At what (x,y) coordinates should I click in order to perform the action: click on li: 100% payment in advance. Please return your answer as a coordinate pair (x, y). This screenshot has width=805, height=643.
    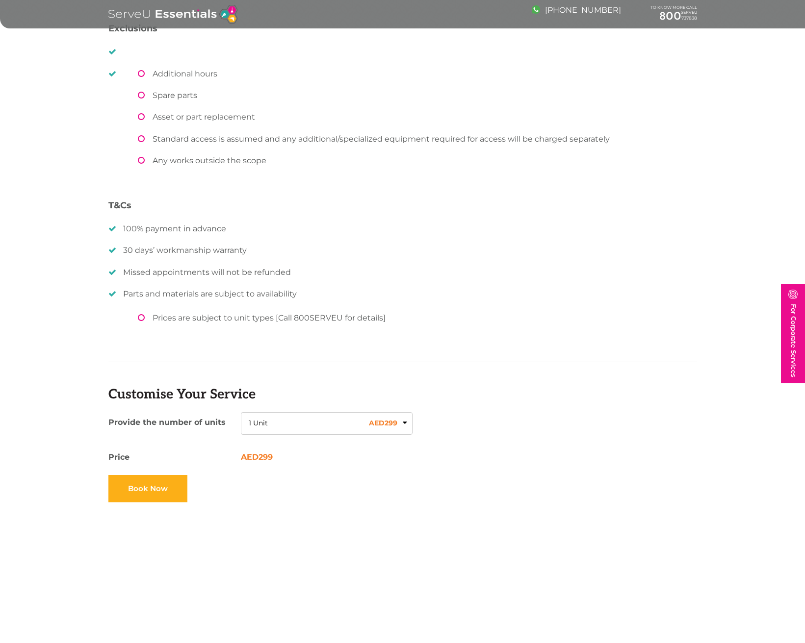
    Looking at the image, I should click on (403, 229).